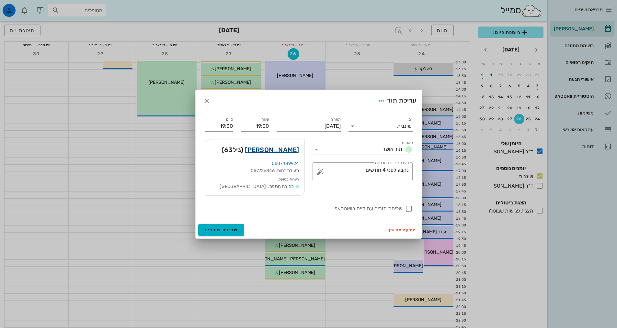  What do you see at coordinates (254, 171) in the screenshot?
I see `div: תעודת זהות: 057726846` at bounding box center [254, 171].